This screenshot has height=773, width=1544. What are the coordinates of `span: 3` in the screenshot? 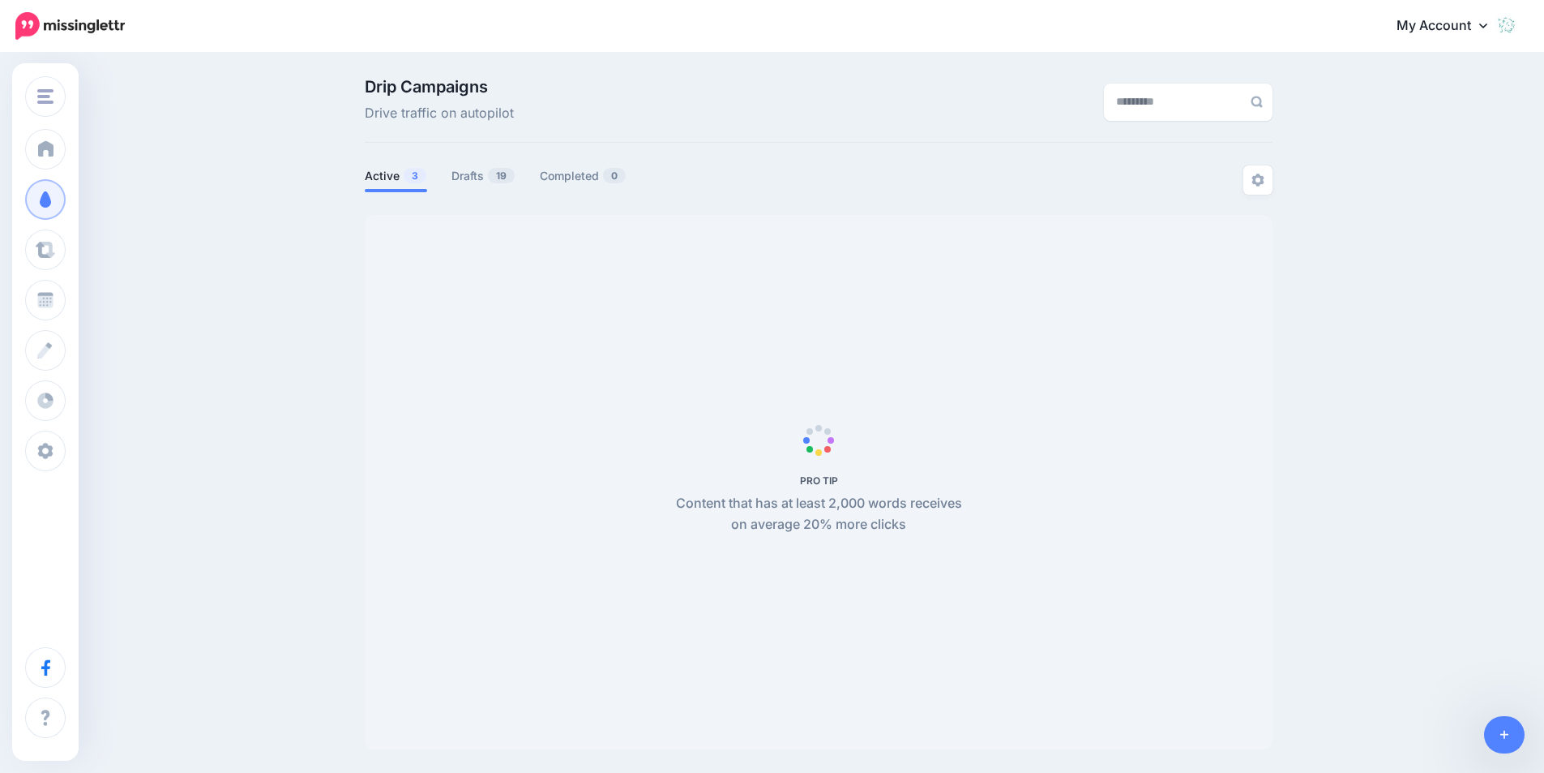 It's located at (415, 175).